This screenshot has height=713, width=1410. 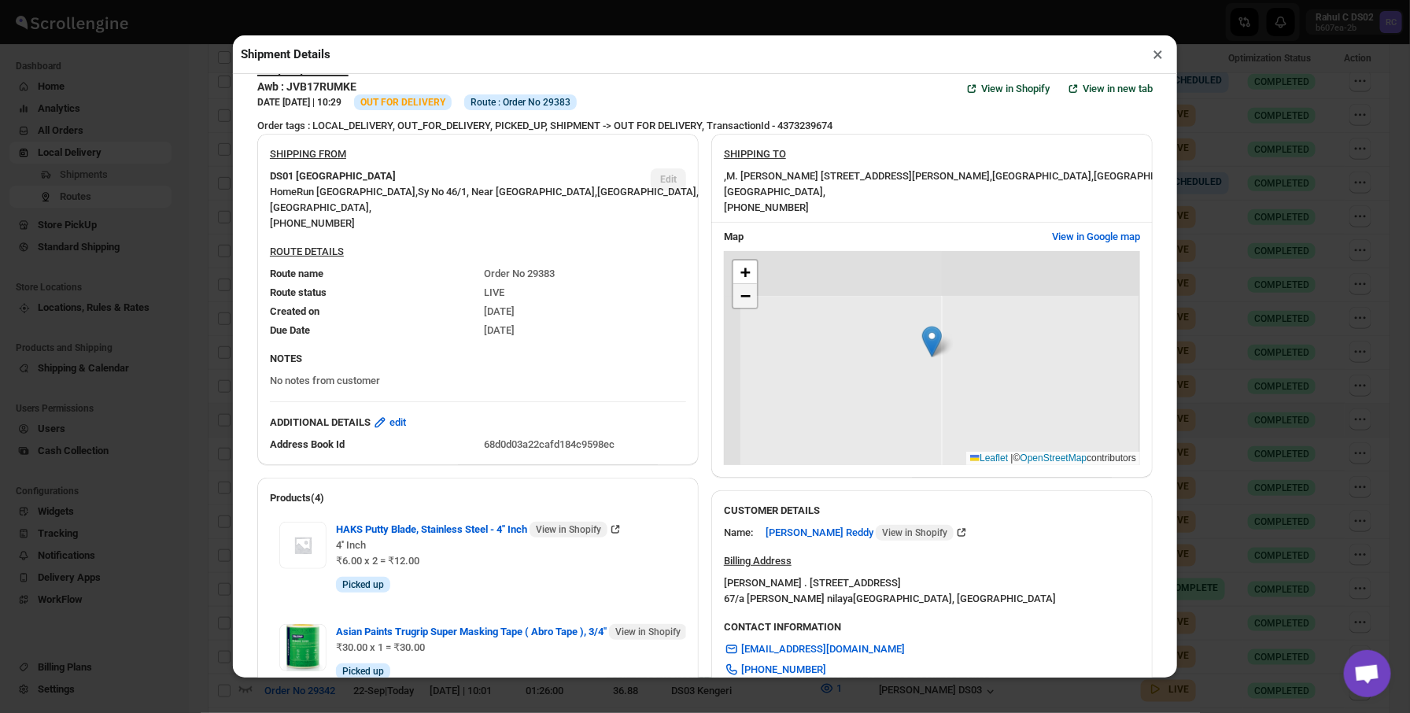 What do you see at coordinates (294, 311) in the screenshot?
I see `span: Created on` at bounding box center [294, 311].